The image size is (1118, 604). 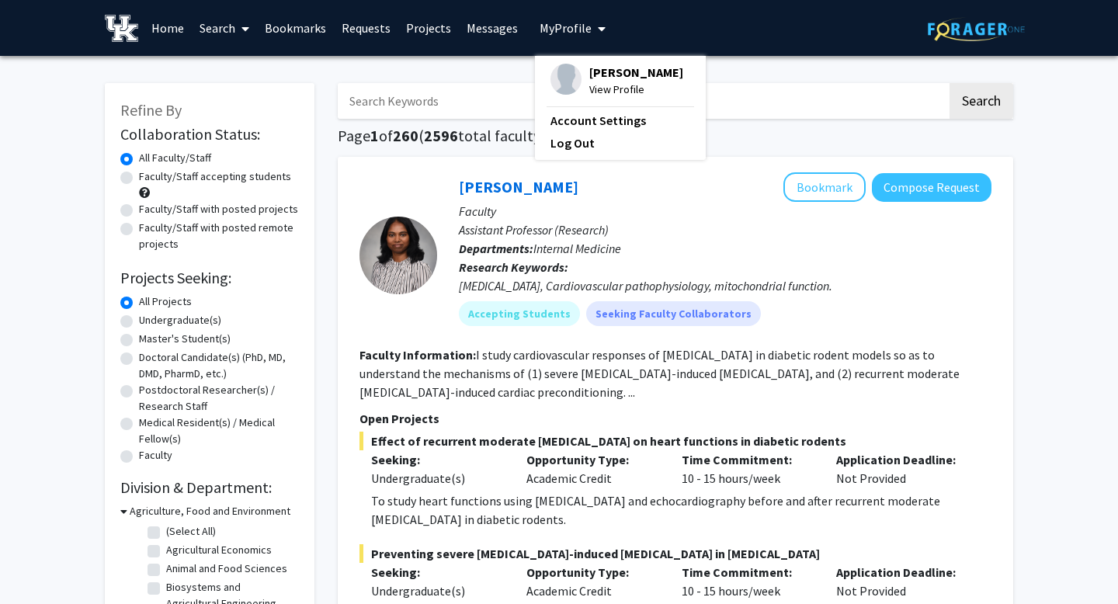 What do you see at coordinates (565, 28) in the screenshot?
I see `span: My Profile` at bounding box center [565, 28].